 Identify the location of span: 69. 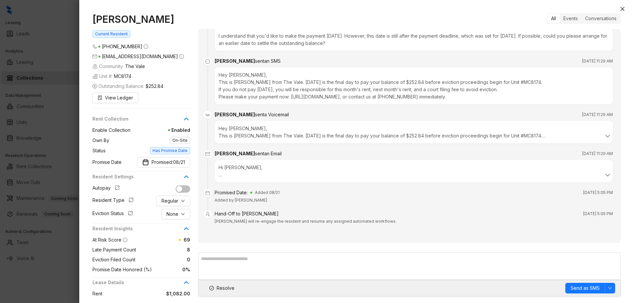
(187, 240).